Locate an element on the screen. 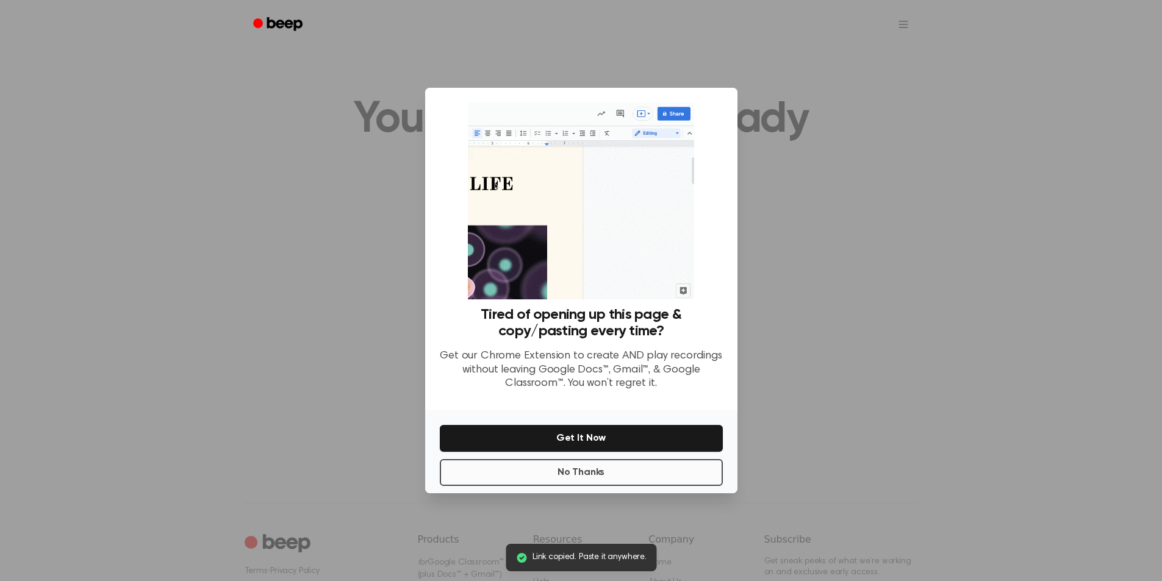 The width and height of the screenshot is (1162, 581). img: Beep extension in action is located at coordinates (581, 201).